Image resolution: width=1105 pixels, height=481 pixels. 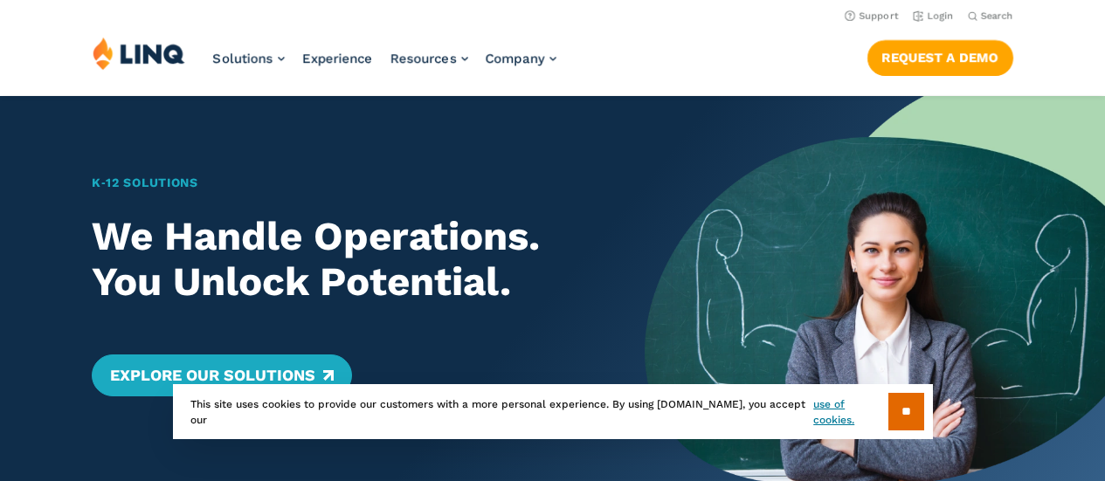 What do you see at coordinates (940, 58) in the screenshot?
I see `a: Request a Demo` at bounding box center [940, 58].